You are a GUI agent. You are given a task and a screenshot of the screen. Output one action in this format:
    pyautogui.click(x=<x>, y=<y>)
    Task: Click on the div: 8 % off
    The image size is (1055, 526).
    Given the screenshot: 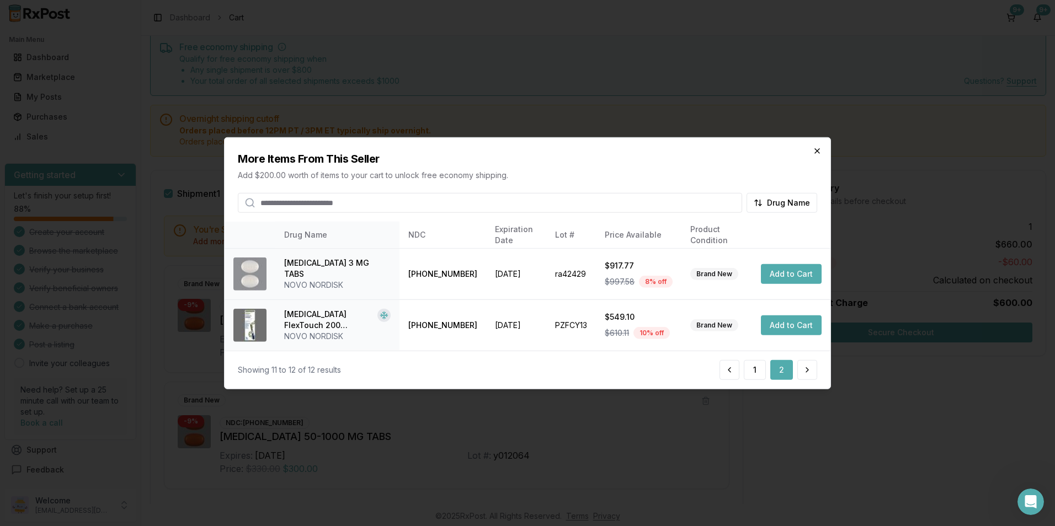 What is the action you would take?
    pyautogui.click(x=655, y=281)
    